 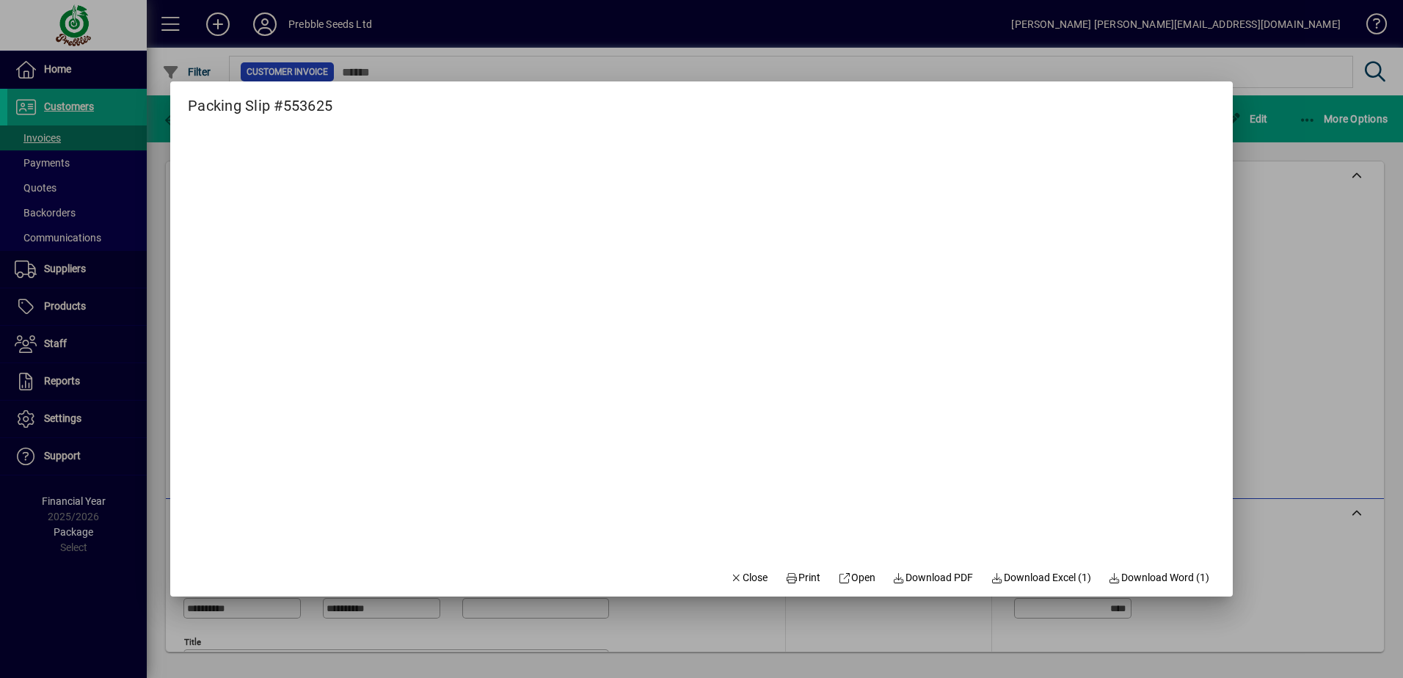 What do you see at coordinates (933, 577) in the screenshot?
I see `span: Download PDF` at bounding box center [933, 577].